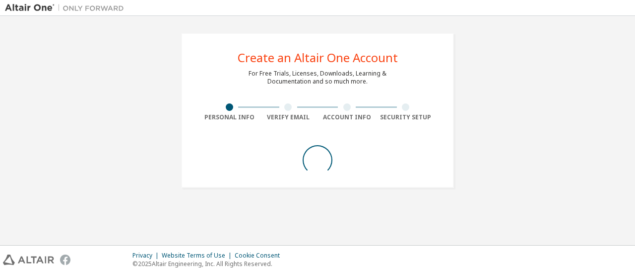 The width and height of the screenshot is (635, 274). Describe the element at coordinates (198, 255) in the screenshot. I see `div: Website Terms of Use` at that location.